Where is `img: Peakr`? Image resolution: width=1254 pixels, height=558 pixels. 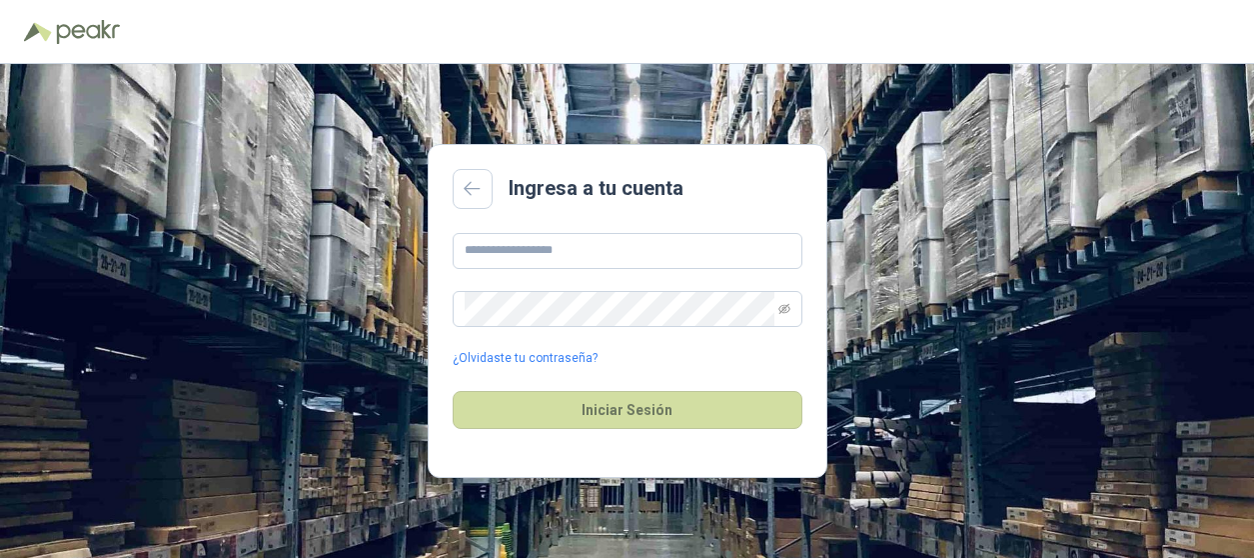
img: Peakr is located at coordinates (88, 32).